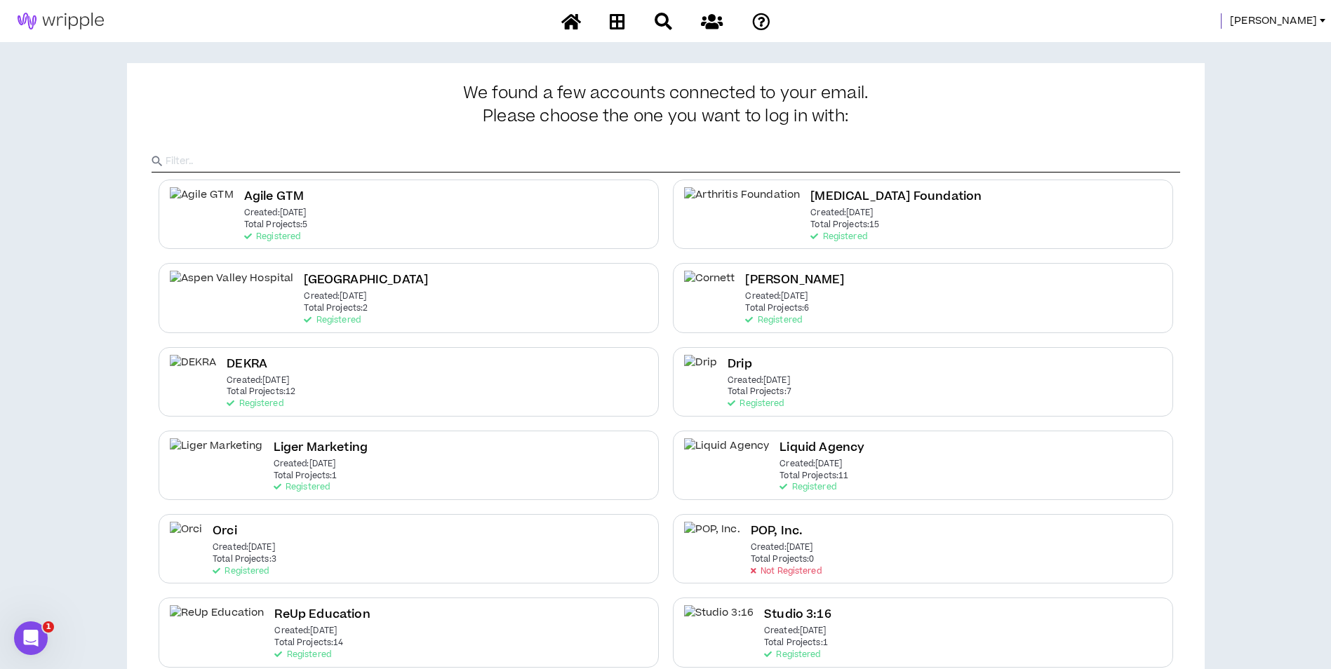  What do you see at coordinates (719, 621) in the screenshot?
I see `img: Studio 3:16` at bounding box center [719, 621].